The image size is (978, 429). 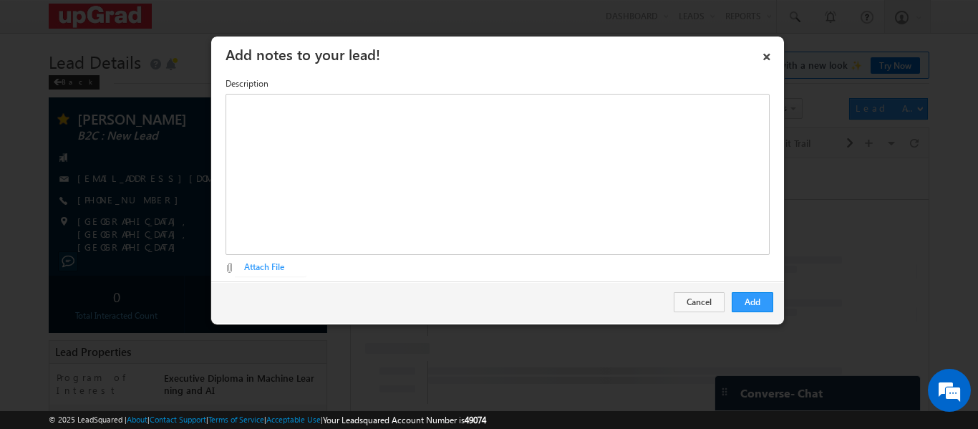 What do you see at coordinates (137, 419) in the screenshot?
I see `a: About` at bounding box center [137, 419].